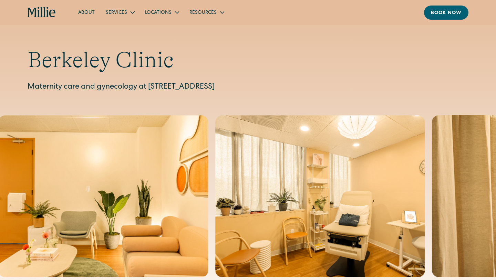 Image resolution: width=496 pixels, height=280 pixels. I want to click on h1: Berkeley Clinic, so click(248, 60).